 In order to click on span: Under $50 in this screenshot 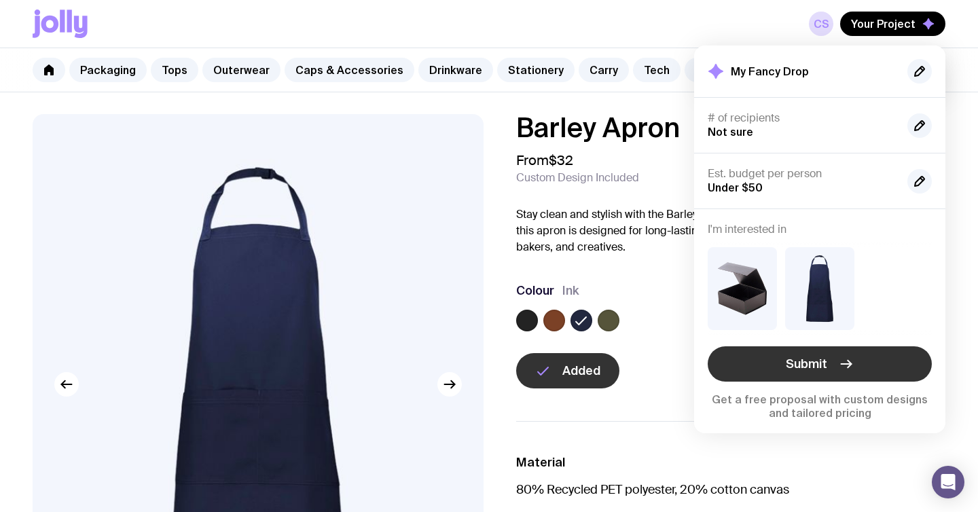, I will do `click(735, 188)`.